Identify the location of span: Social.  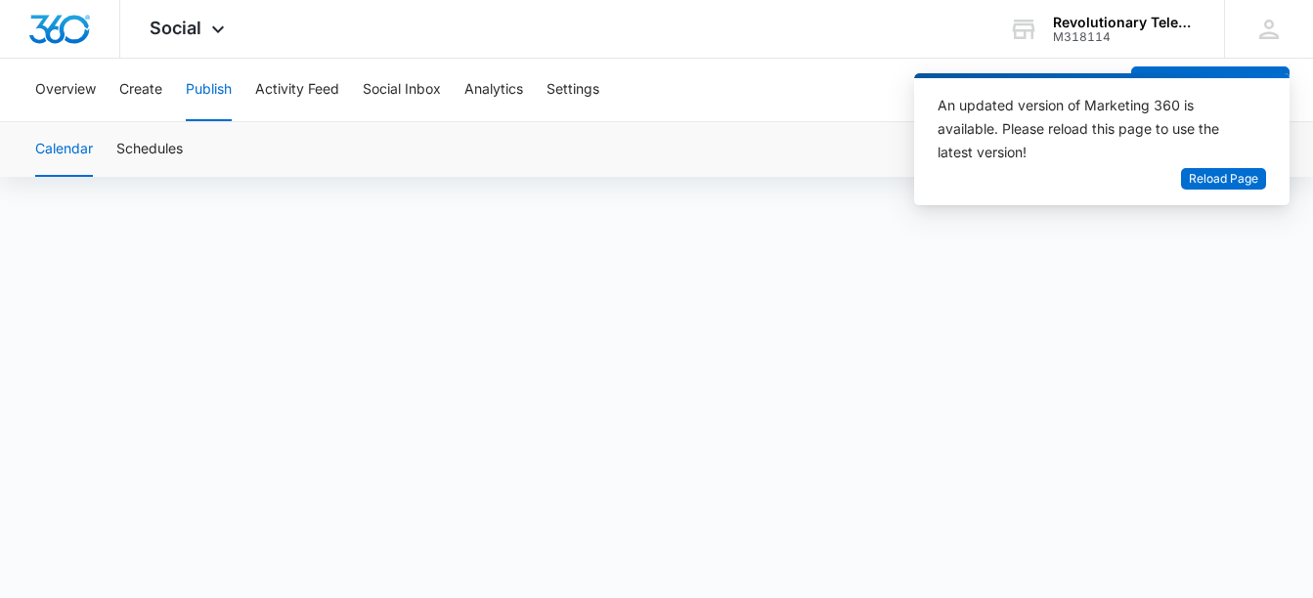
(175, 27).